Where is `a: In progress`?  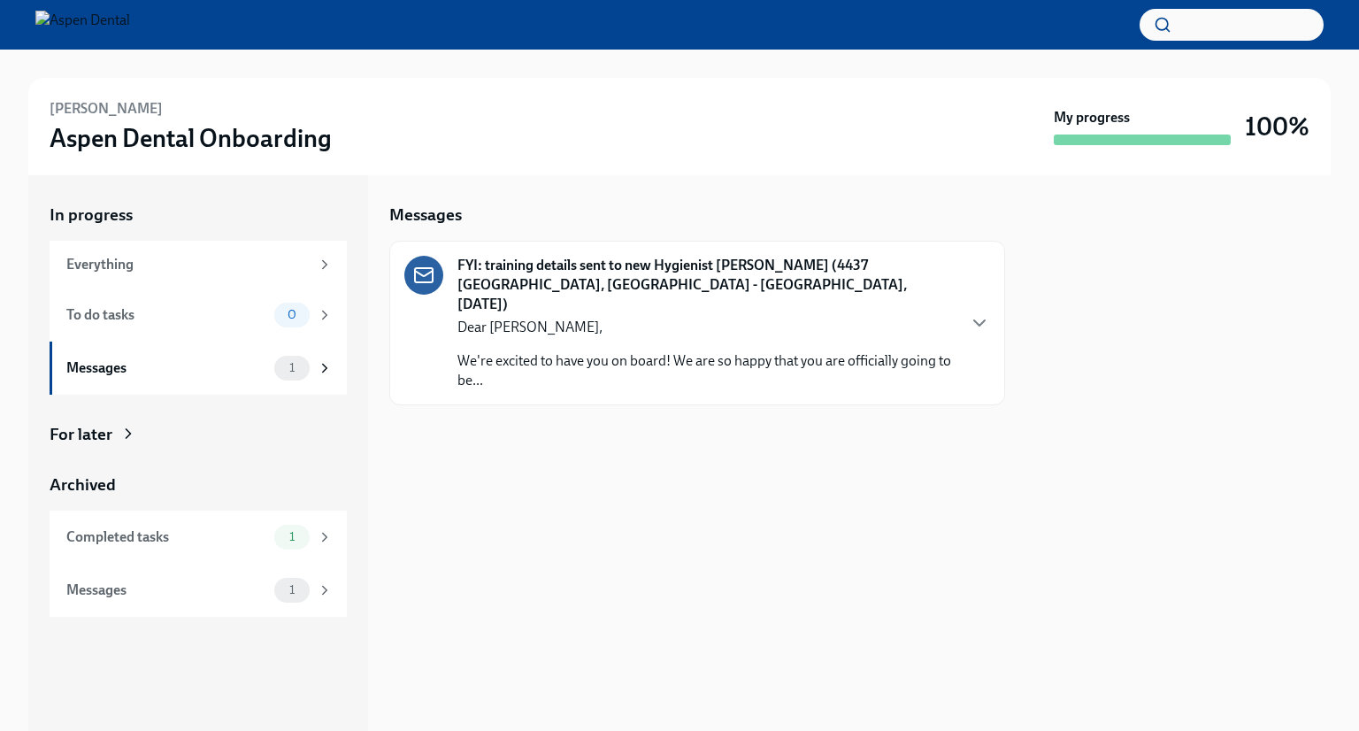 a: In progress is located at coordinates (198, 215).